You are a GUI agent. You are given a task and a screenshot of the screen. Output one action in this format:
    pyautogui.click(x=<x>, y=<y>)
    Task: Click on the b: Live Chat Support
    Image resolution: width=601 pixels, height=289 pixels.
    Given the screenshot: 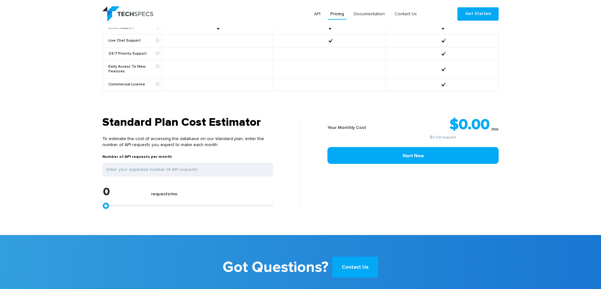 What is the action you would take?
    pyautogui.click(x=134, y=41)
    